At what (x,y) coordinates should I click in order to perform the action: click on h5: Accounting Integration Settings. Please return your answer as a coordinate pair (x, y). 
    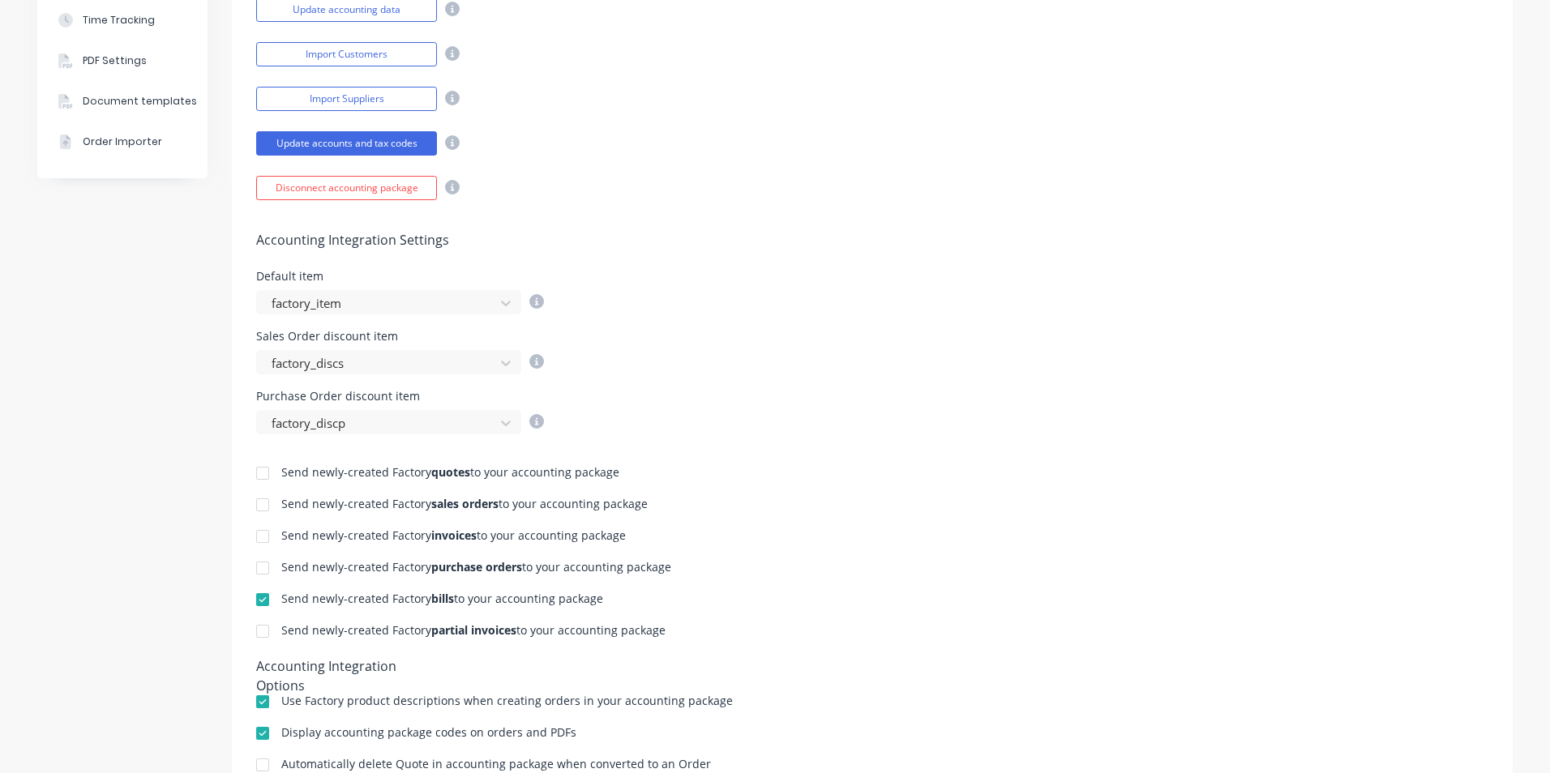
    Looking at the image, I should click on (872, 240).